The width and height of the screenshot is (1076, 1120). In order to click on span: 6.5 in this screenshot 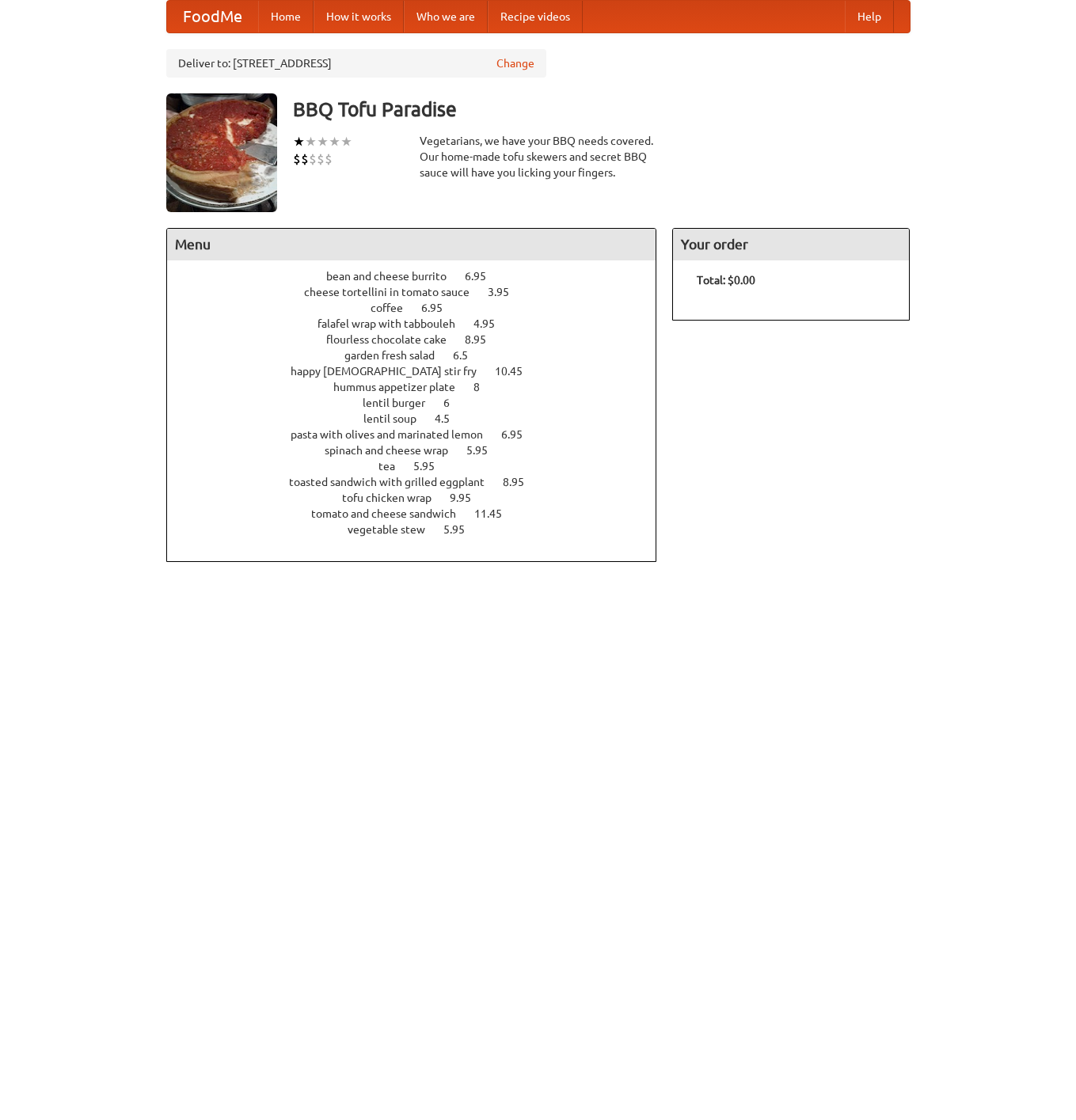, I will do `click(468, 355)`.